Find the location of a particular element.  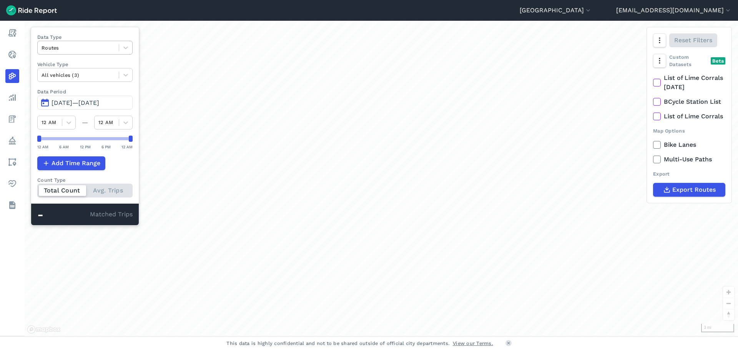

div: Matched Trips is located at coordinates (85, 214).